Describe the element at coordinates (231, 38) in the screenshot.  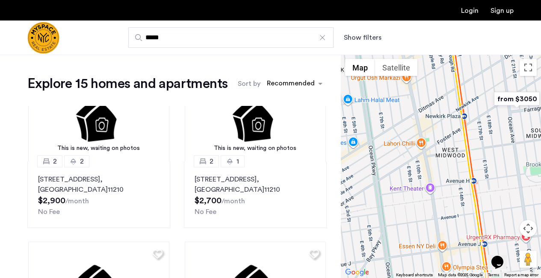
I see `input: Apartment Search` at that location.